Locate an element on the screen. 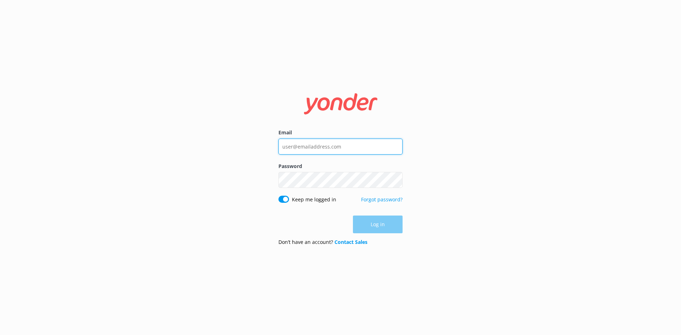 This screenshot has height=335, width=681. button: Show password is located at coordinates (396, 180).